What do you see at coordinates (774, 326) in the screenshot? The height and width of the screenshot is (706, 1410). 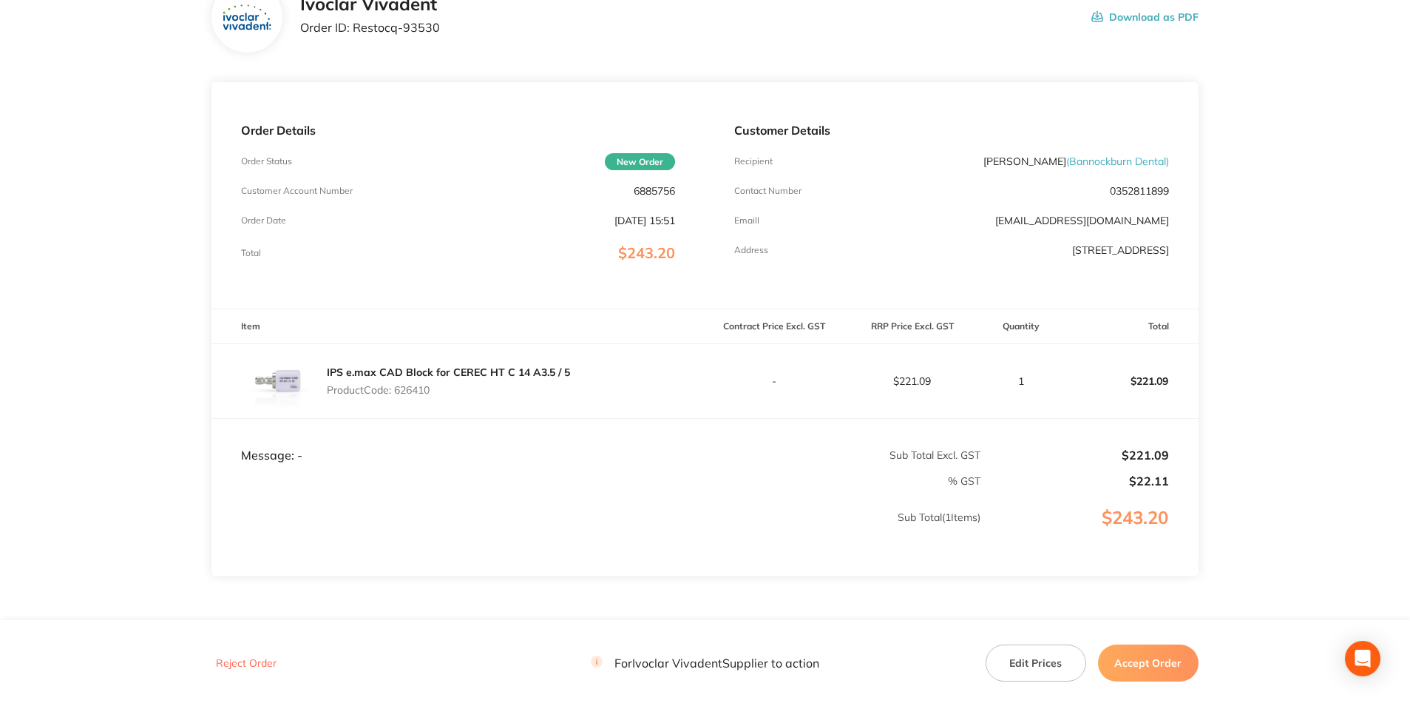 I see `th: Contract Price Excl. GST` at bounding box center [774, 326].